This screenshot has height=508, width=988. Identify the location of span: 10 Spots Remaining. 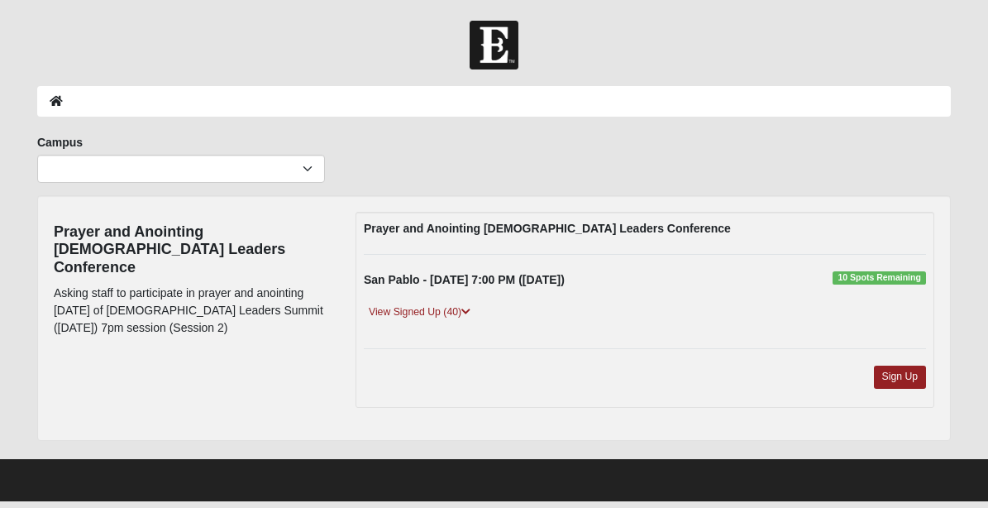
(879, 278).